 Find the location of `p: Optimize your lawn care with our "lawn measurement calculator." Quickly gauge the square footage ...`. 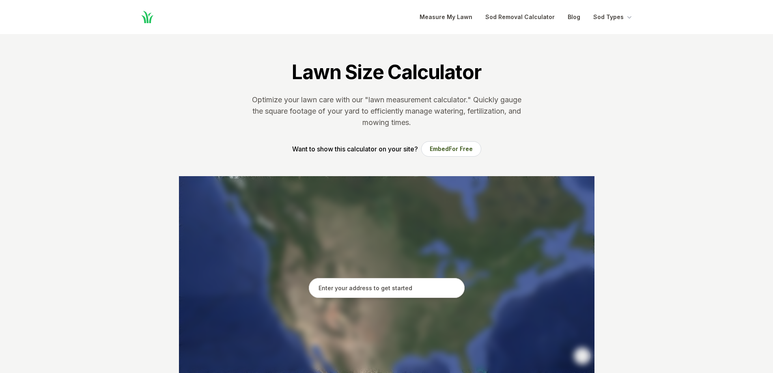

p: Optimize your lawn care with our "lawn measurement calculator." Quickly gauge the square footage ... is located at coordinates (387, 111).